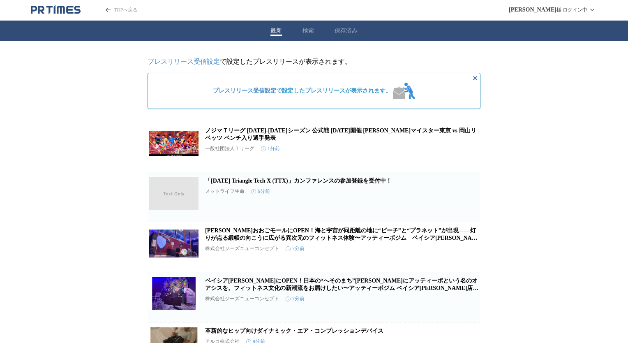 The height and width of the screenshot is (343, 628). Describe the element at coordinates (302, 91) in the screenshot. I see `span: で設定したプレスリリースが表示されます。` at that location.